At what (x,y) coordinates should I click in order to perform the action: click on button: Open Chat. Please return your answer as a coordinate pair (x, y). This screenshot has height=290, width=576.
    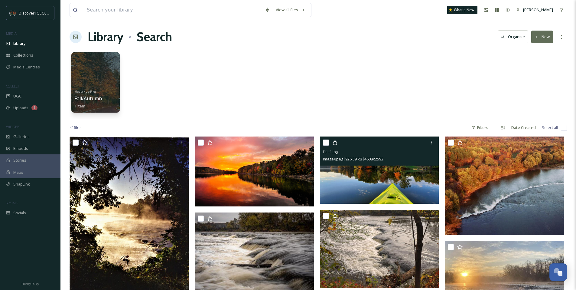
    Looking at the image, I should click on (558, 272).